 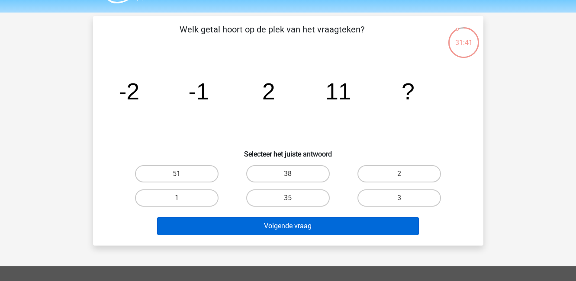 What do you see at coordinates (399, 174) in the screenshot?
I see `label: 2` at bounding box center [399, 174].